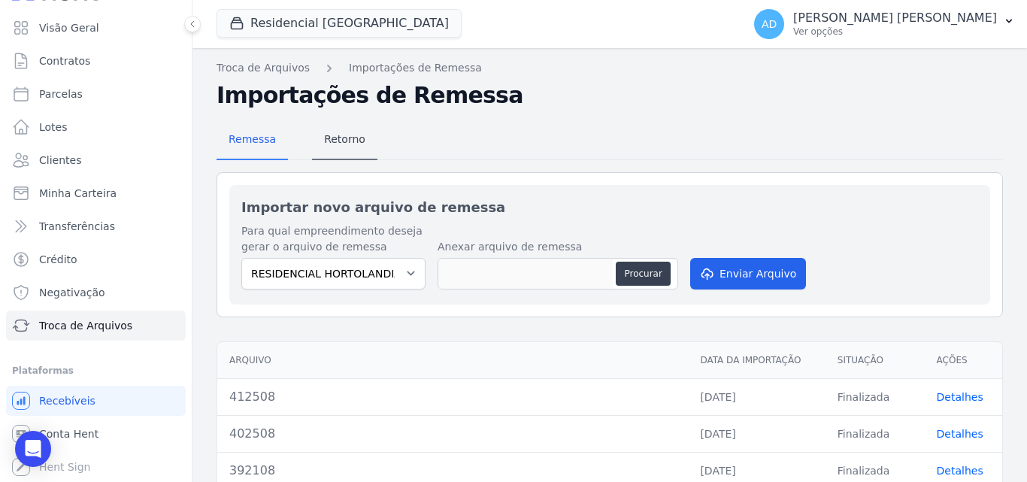  I want to click on a: Lotes, so click(96, 127).